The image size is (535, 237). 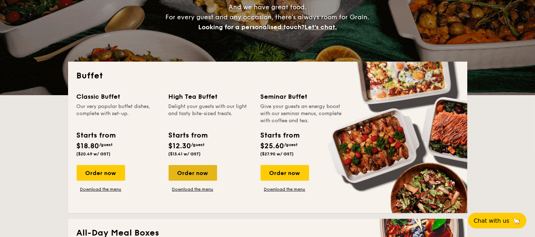 I want to click on span: ($13.41 w/ GST), so click(x=185, y=154).